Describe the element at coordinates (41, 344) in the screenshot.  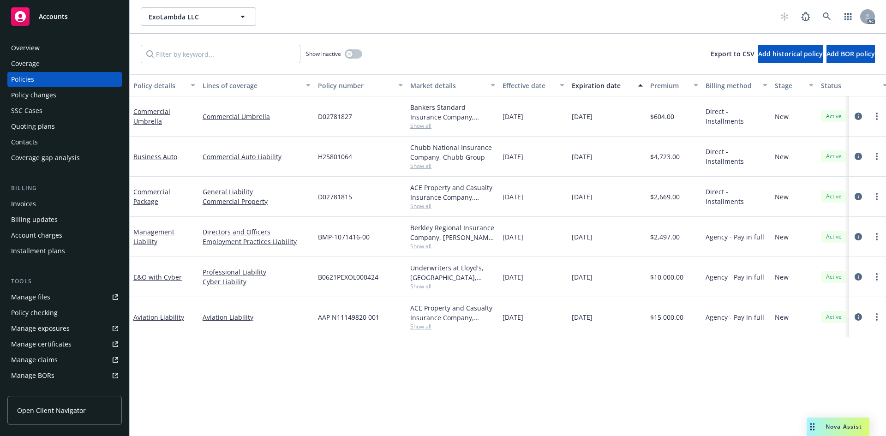
I see `div: Manage certificates` at that location.